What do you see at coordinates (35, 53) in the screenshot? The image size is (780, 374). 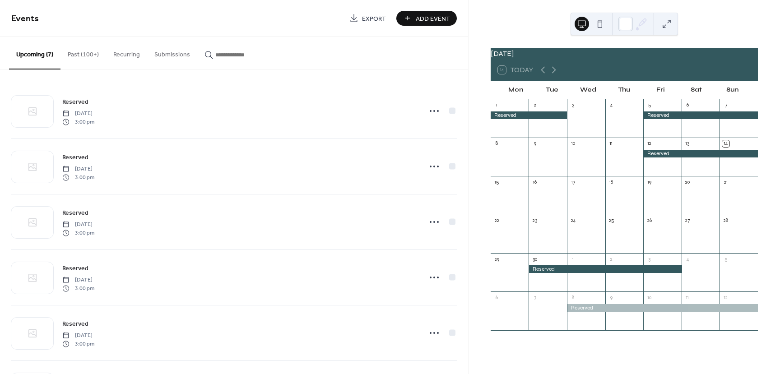 I see `button: Upcoming (7)` at bounding box center [35, 53].